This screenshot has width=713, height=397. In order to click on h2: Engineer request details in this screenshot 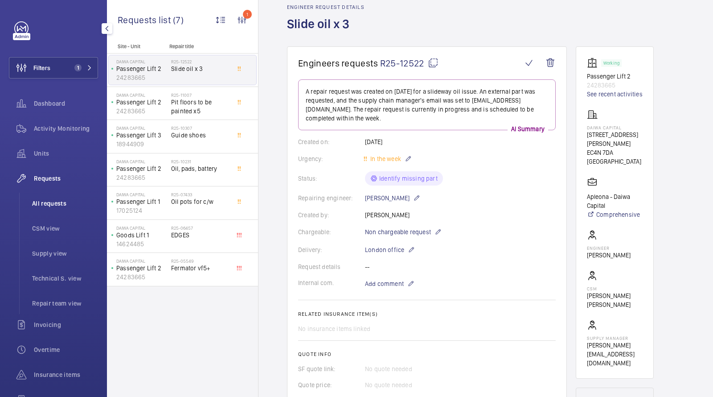, I will do `click(326, 7)`.